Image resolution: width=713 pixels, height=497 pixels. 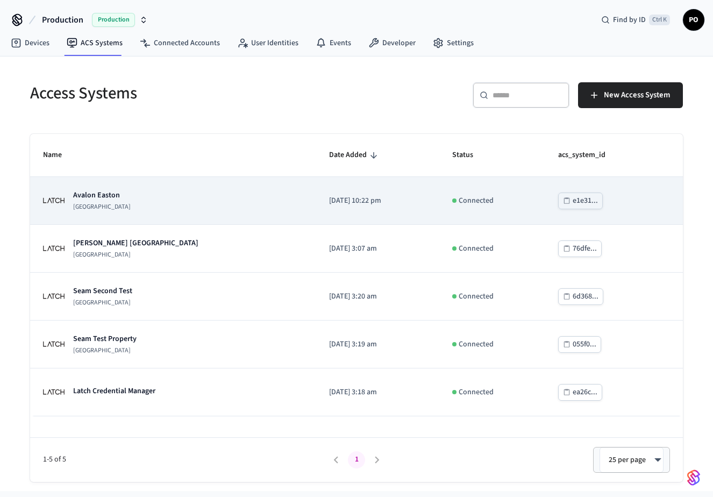 I want to click on a: User Identities, so click(x=268, y=43).